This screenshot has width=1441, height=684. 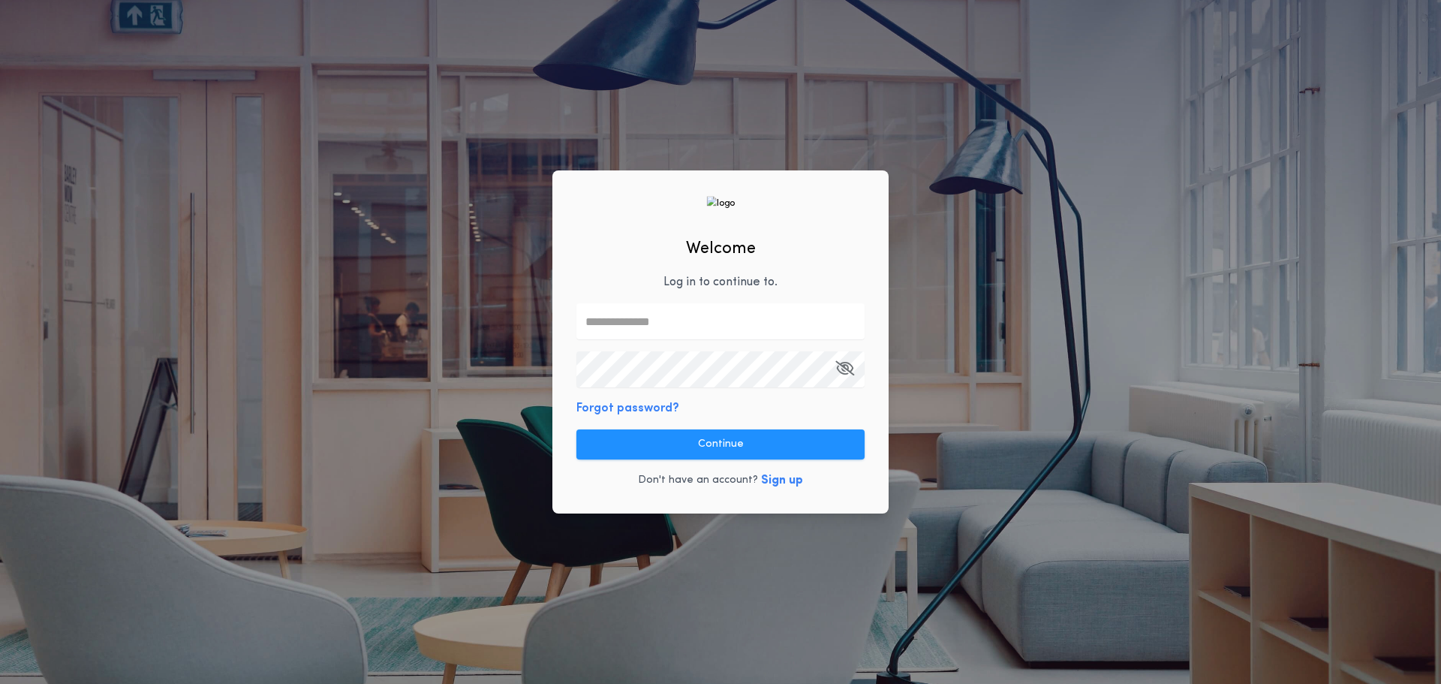 I want to click on button: Forgot password?, so click(x=627, y=408).